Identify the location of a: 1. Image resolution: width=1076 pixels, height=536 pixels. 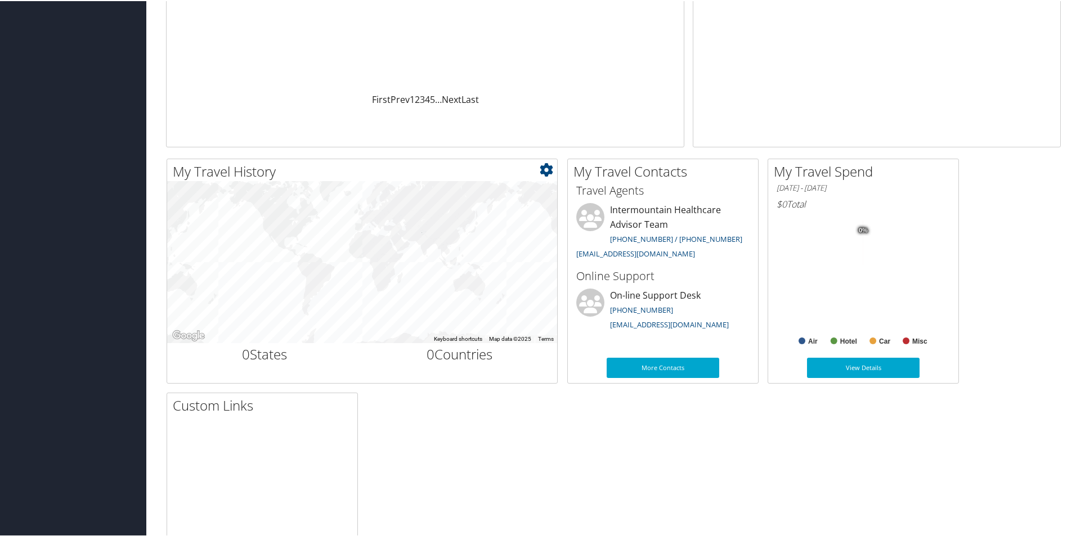
(412, 98).